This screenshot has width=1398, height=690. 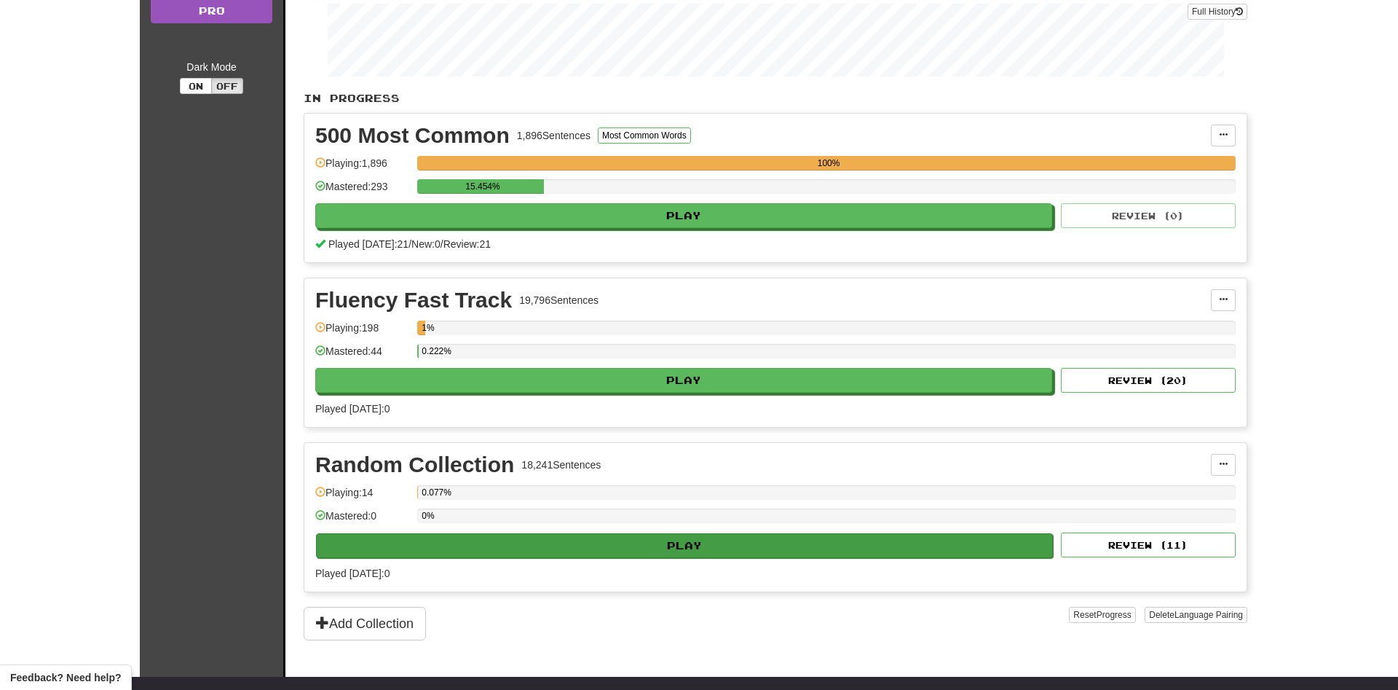 What do you see at coordinates (559, 300) in the screenshot?
I see `div: 19,796 Sentences` at bounding box center [559, 300].